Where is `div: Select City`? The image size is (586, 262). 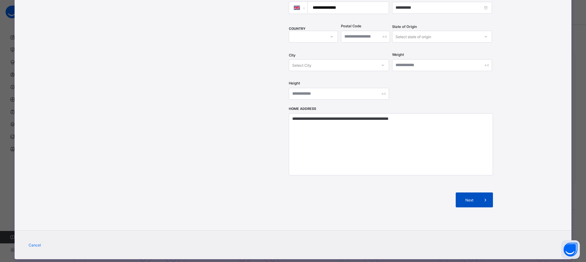
div: Select City is located at coordinates (302, 65).